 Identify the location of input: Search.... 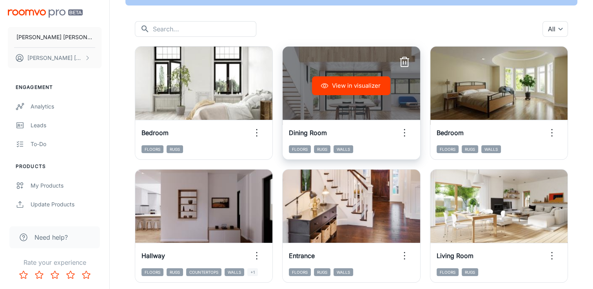
(205, 29).